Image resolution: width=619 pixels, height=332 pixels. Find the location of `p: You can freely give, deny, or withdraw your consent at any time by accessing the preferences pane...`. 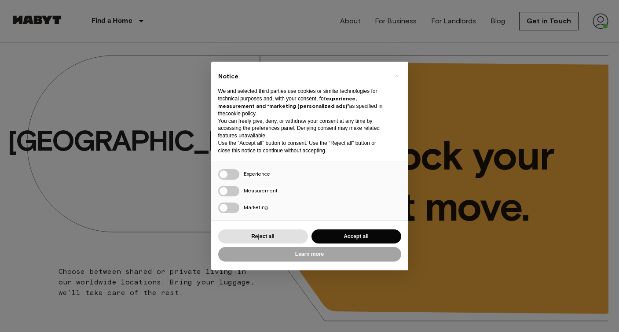

p: You can freely give, deny, or withdraw your consent at any time by accessing the preferences pane... is located at coordinates (303, 129).